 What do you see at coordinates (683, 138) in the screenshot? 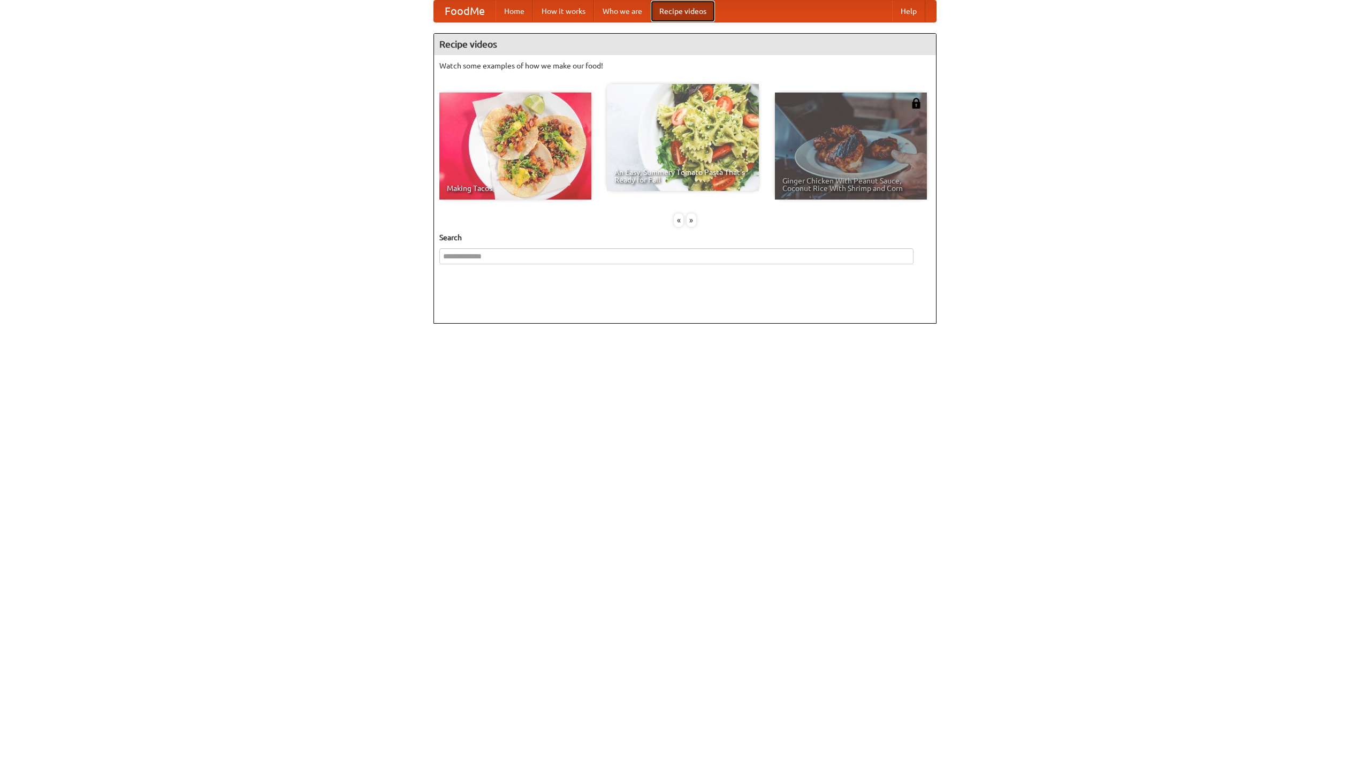
I see `a: An Easy, Summery Tomato Pasta That's Ready for Fall` at bounding box center [683, 138].